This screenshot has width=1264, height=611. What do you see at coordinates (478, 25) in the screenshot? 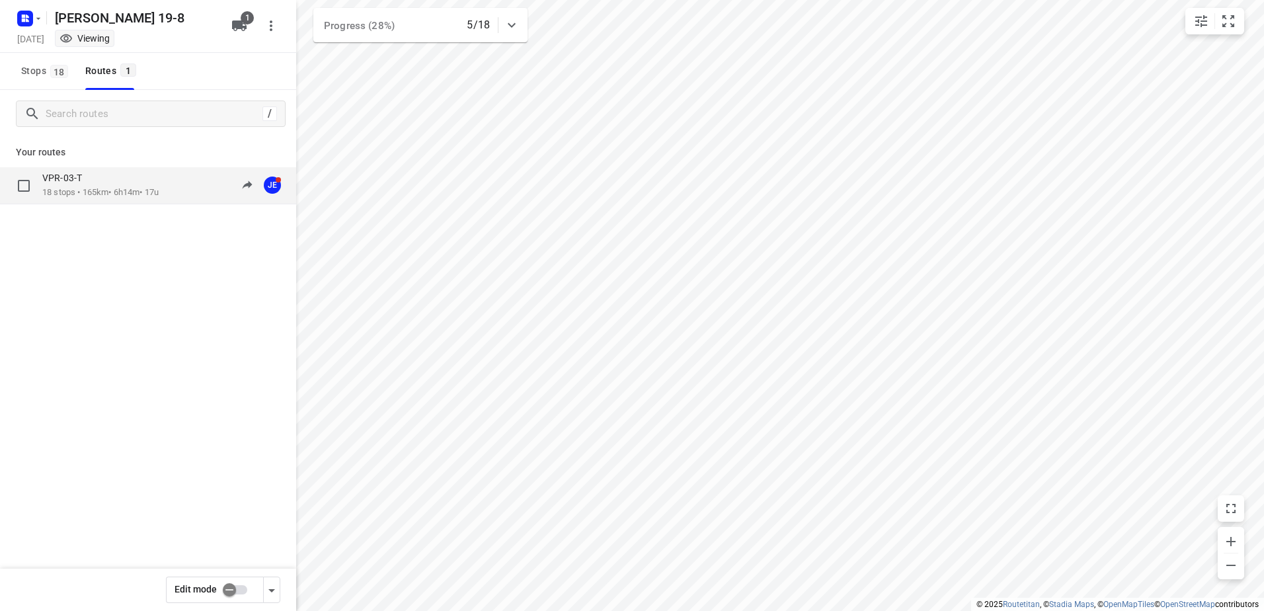
I see `p: 5/18` at bounding box center [478, 25].